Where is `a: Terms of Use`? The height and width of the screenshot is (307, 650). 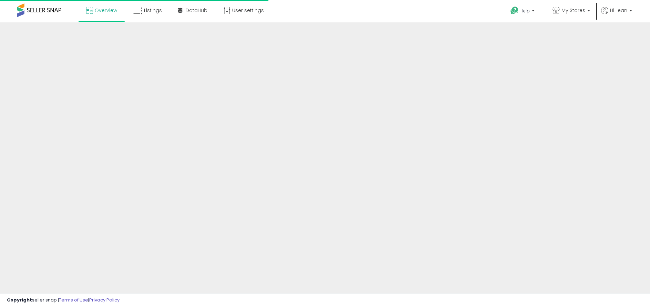
a: Terms of Use is located at coordinates (73, 300).